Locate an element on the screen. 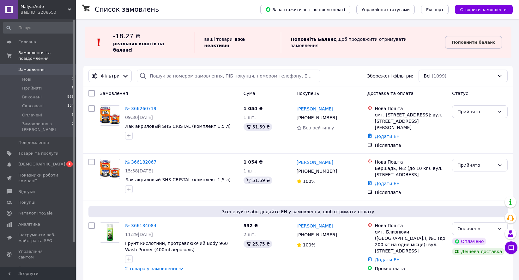  span: Cума is located at coordinates (249, 93).